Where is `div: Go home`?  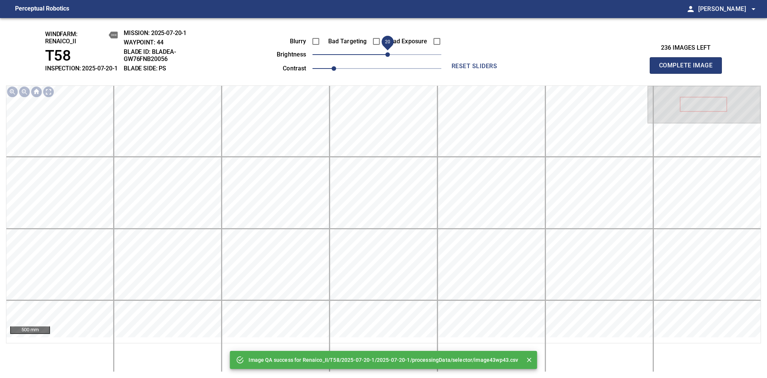
div: Go home is located at coordinates (36, 92).